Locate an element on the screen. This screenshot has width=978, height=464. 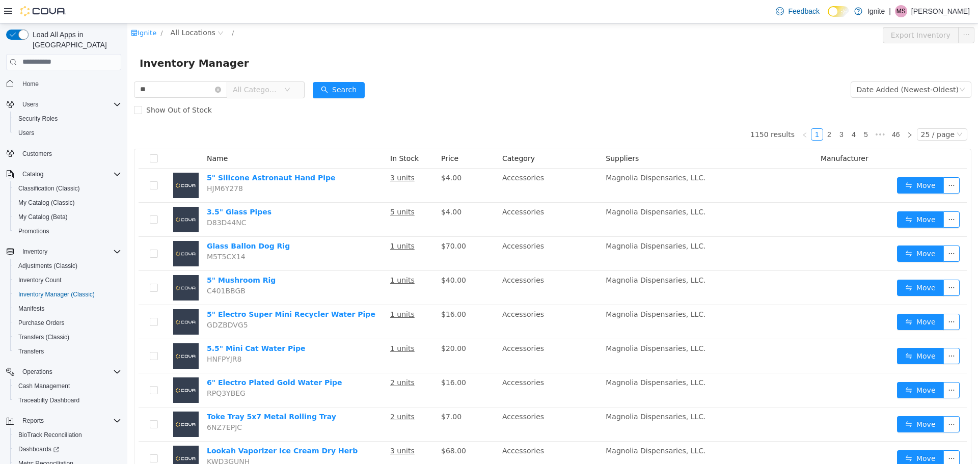
button: My Catalog (Classic) is located at coordinates (68, 203).